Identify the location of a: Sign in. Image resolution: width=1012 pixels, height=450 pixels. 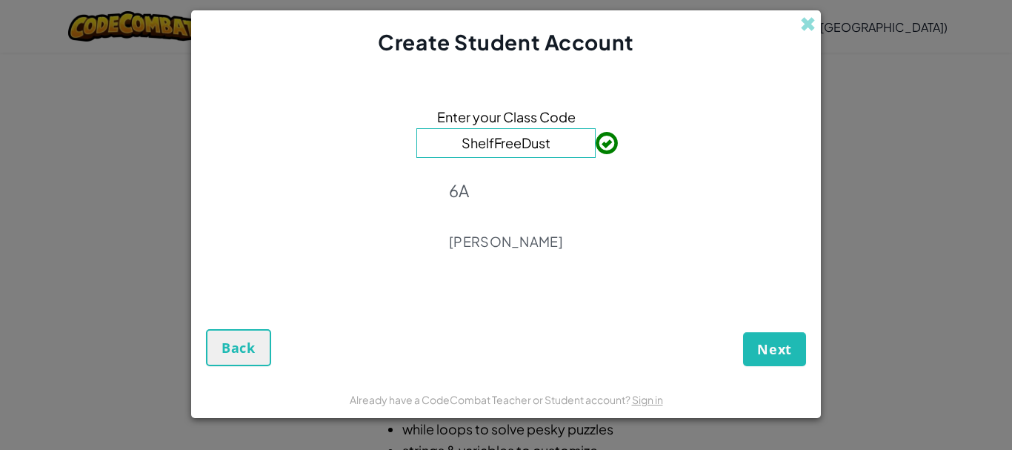
(647, 399).